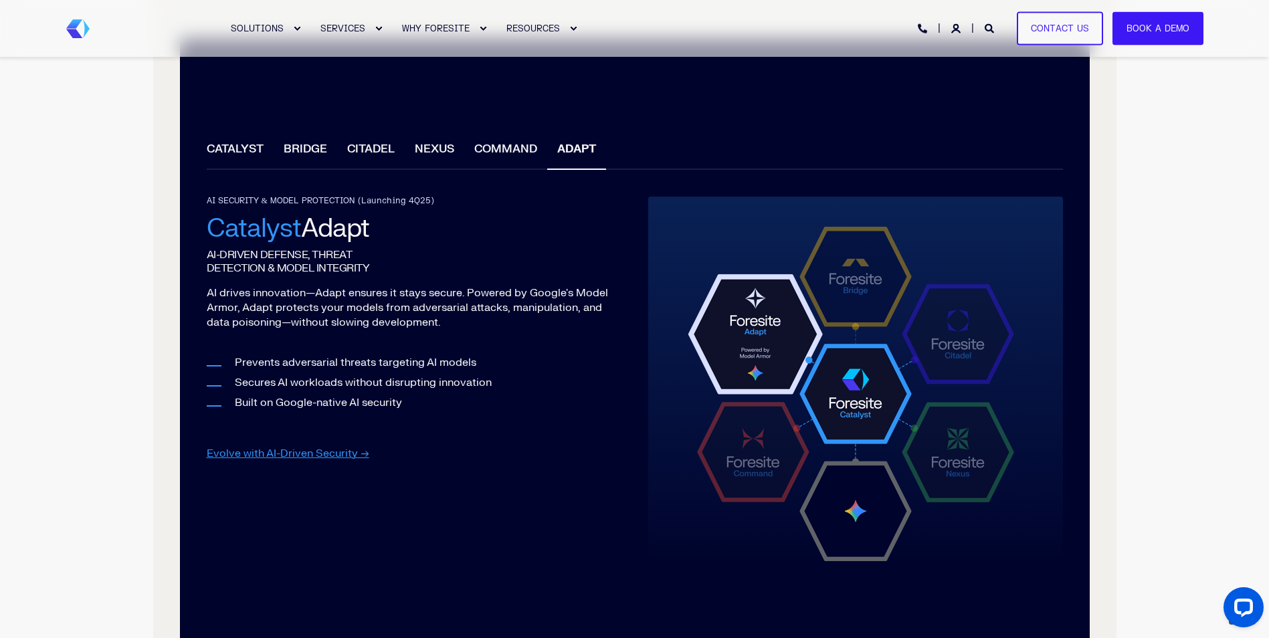 This screenshot has width=1269, height=638. I want to click on li: BRIDGE, so click(305, 150).